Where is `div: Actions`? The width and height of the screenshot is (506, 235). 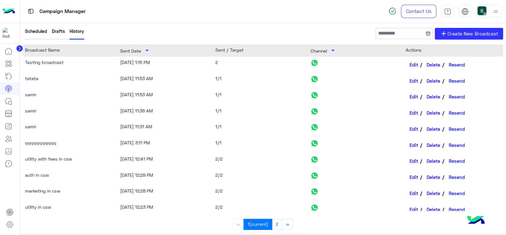 div: Actions is located at coordinates (453, 50).